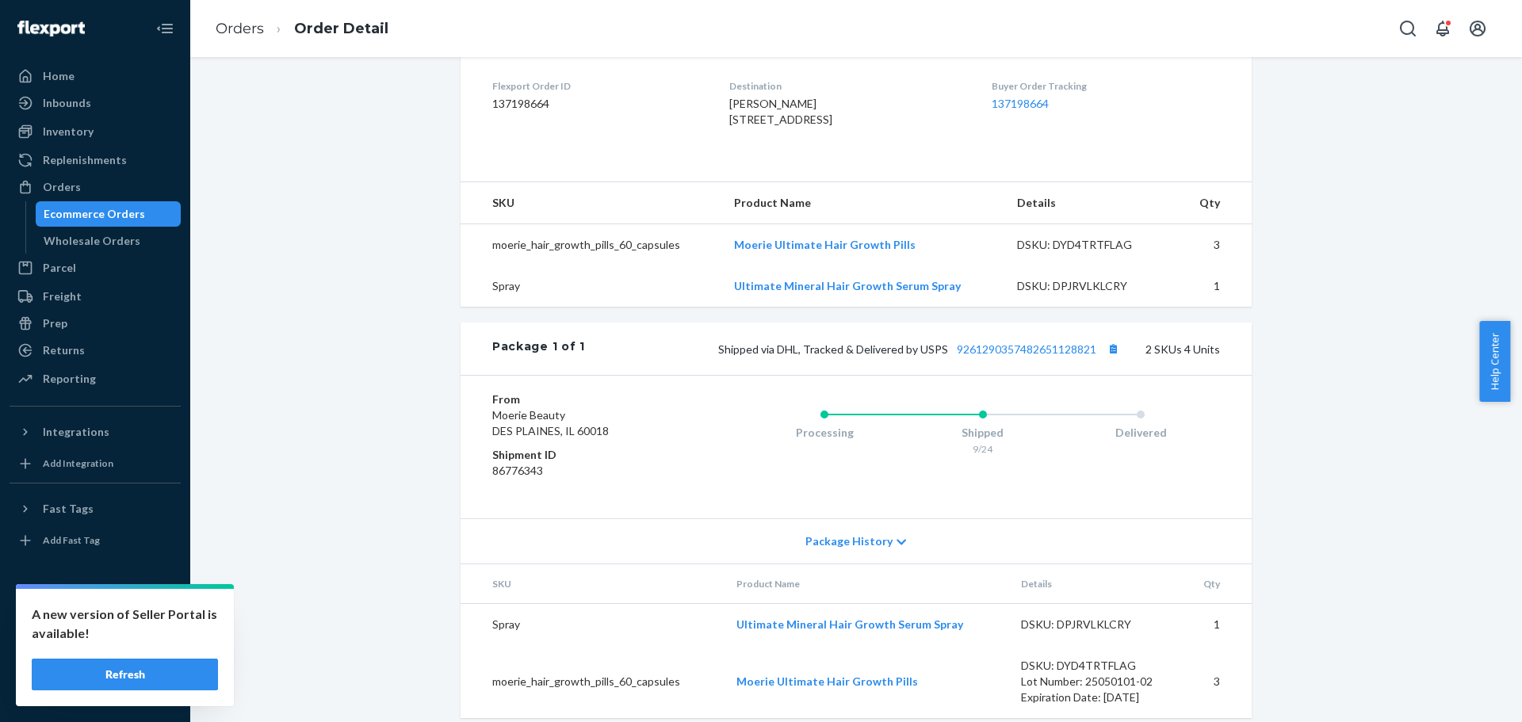  I want to click on div: Reporting, so click(69, 379).